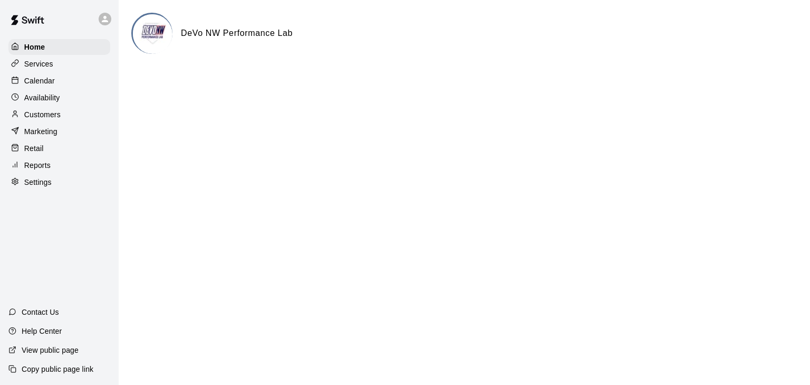 The image size is (810, 385). I want to click on a: Reports, so click(59, 165).